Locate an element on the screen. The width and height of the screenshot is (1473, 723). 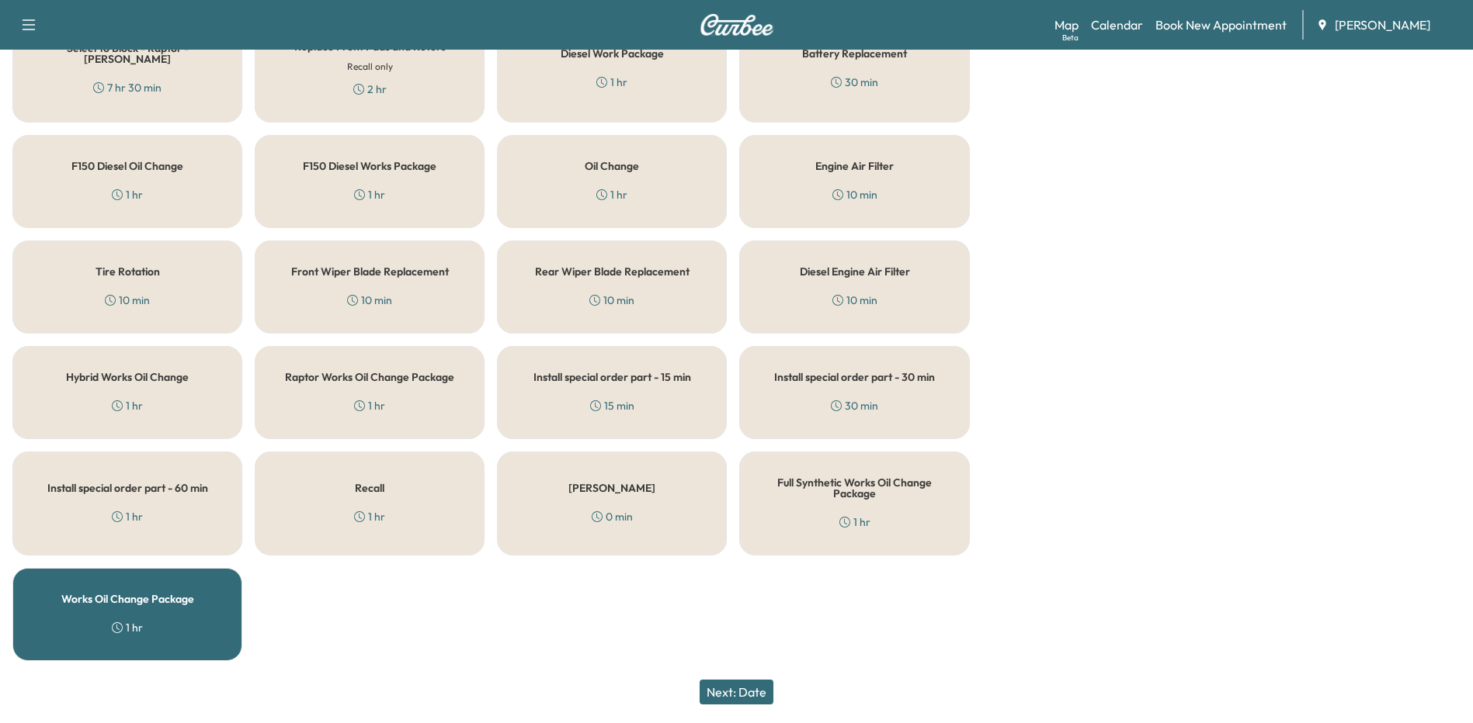
a: MapBeta is located at coordinates (1066, 25).